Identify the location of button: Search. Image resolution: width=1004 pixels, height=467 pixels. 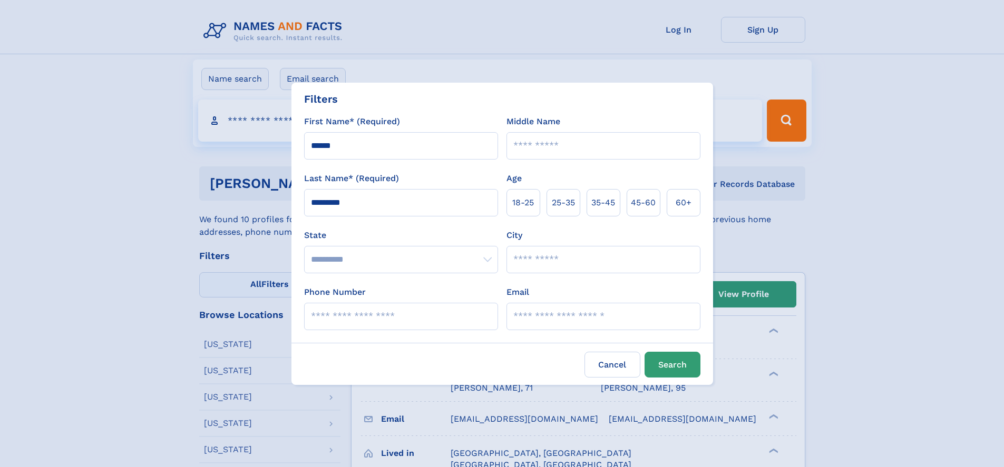
(672, 365).